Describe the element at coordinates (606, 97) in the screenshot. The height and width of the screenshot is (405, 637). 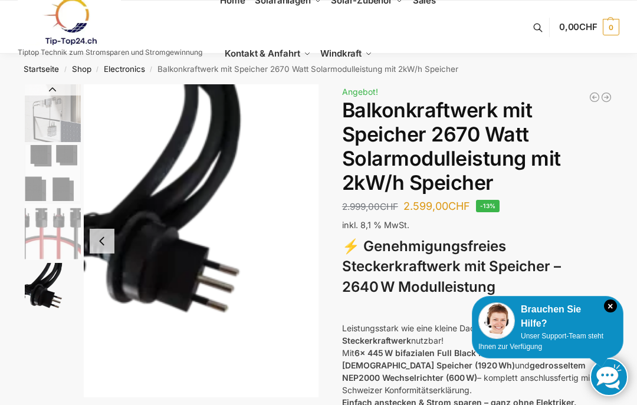
I see `a: Balkonkraftwerk 890 Watt Solarmodulleistung mit 2kW/h Zendure Speicher` at that location.